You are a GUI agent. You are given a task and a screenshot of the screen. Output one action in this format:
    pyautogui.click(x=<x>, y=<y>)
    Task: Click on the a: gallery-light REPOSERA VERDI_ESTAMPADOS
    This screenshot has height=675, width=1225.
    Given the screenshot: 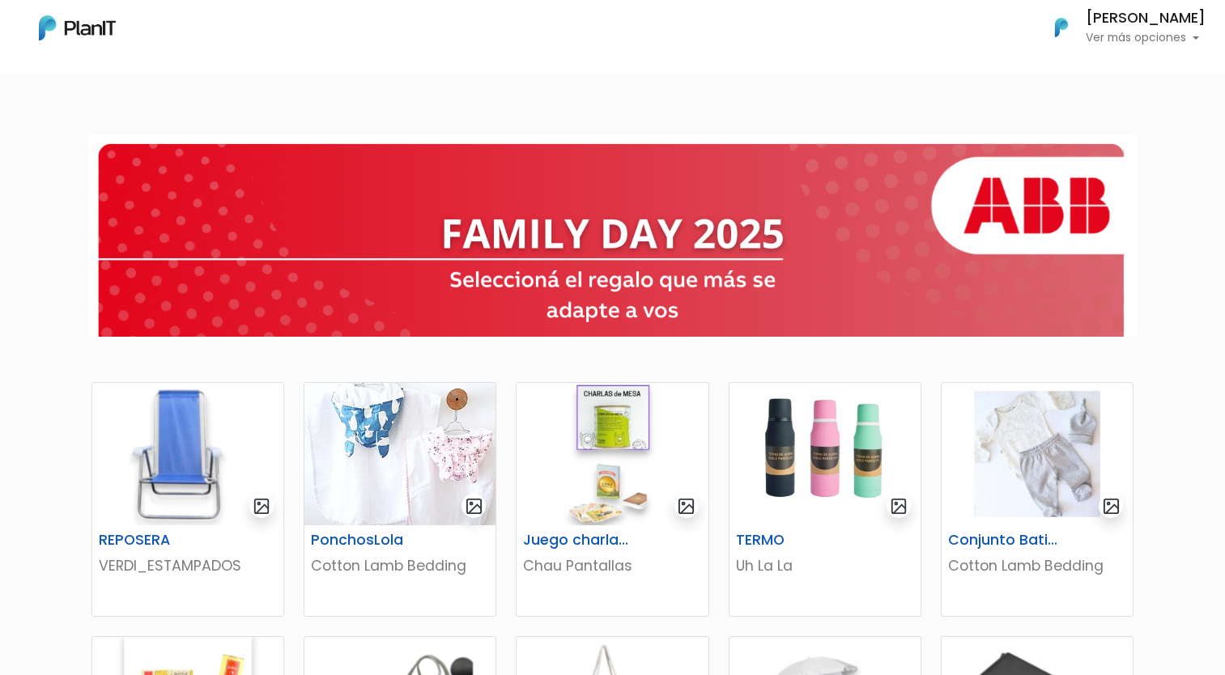 What is the action you would take?
    pyautogui.click(x=188, y=500)
    